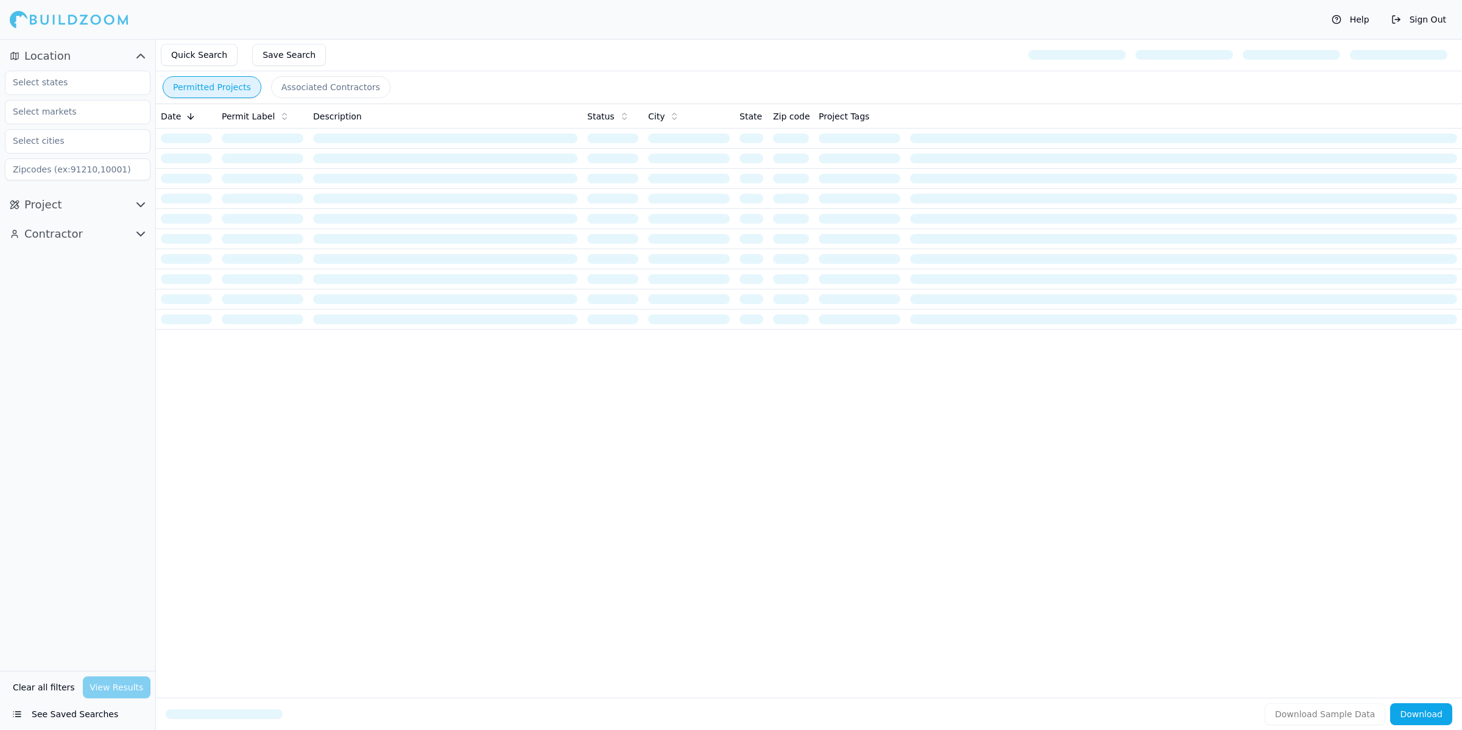  What do you see at coordinates (601, 116) in the screenshot?
I see `span: Status` at bounding box center [601, 116].